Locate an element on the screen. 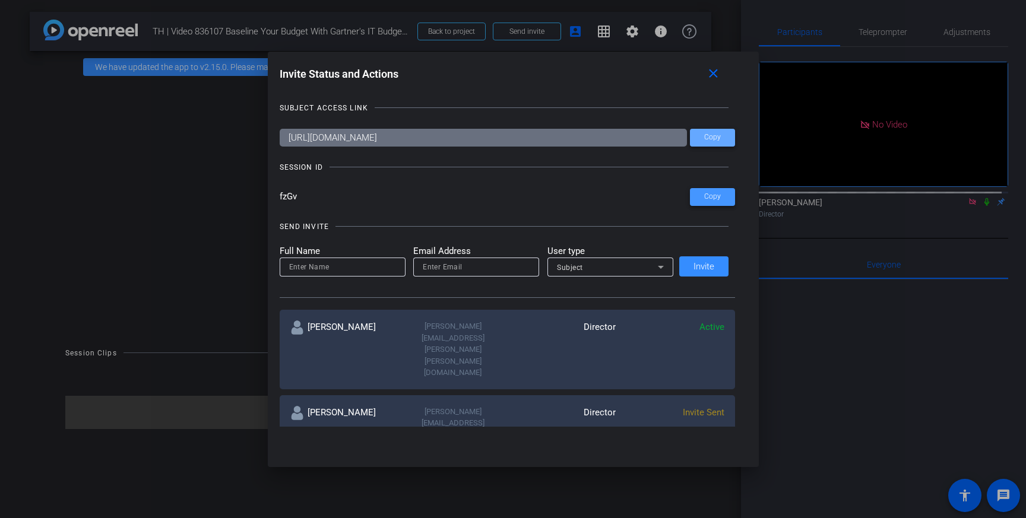 This screenshot has height=518, width=1026. mat-label: Full Name is located at coordinates (342, 251).